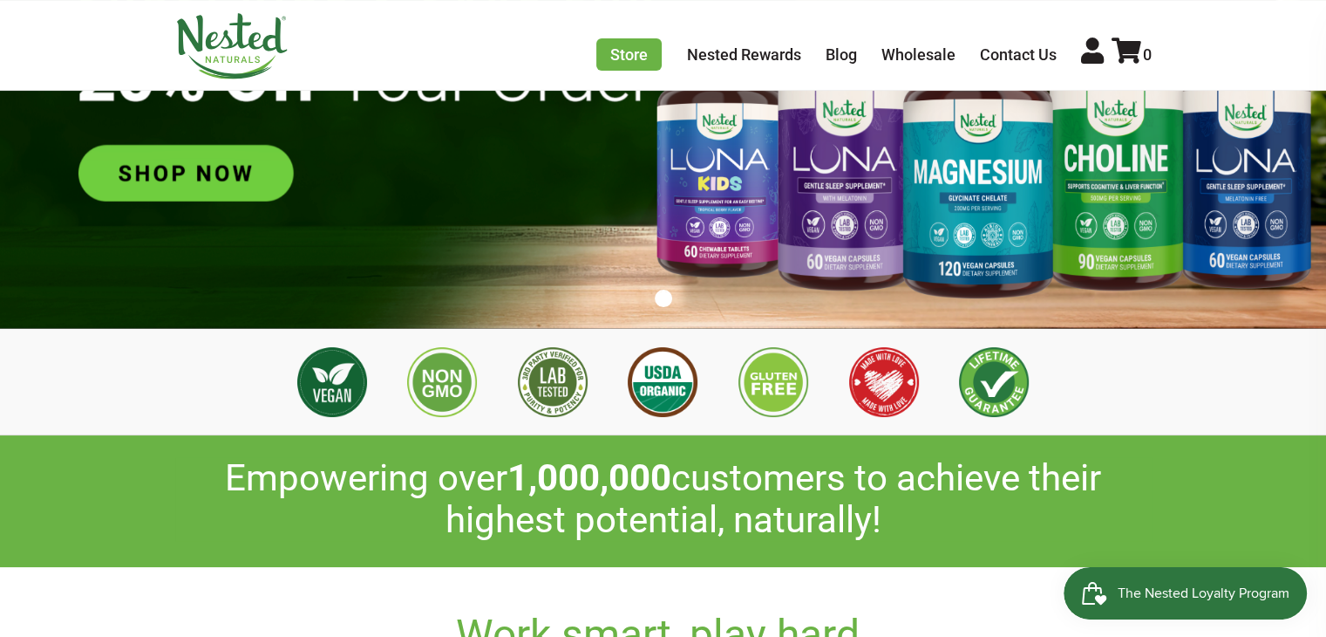 The height and width of the screenshot is (637, 1326). What do you see at coordinates (442, 382) in the screenshot?
I see `img: Non GMO` at bounding box center [442, 382].